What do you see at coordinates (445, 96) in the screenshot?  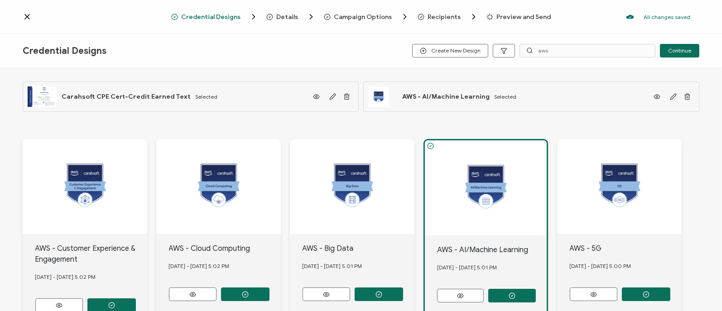 I see `span: AWS - AI/Machine Learning` at bounding box center [445, 96].